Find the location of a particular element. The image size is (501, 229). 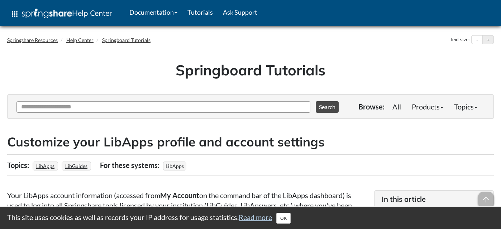

div: Topics: is located at coordinates (19, 165).